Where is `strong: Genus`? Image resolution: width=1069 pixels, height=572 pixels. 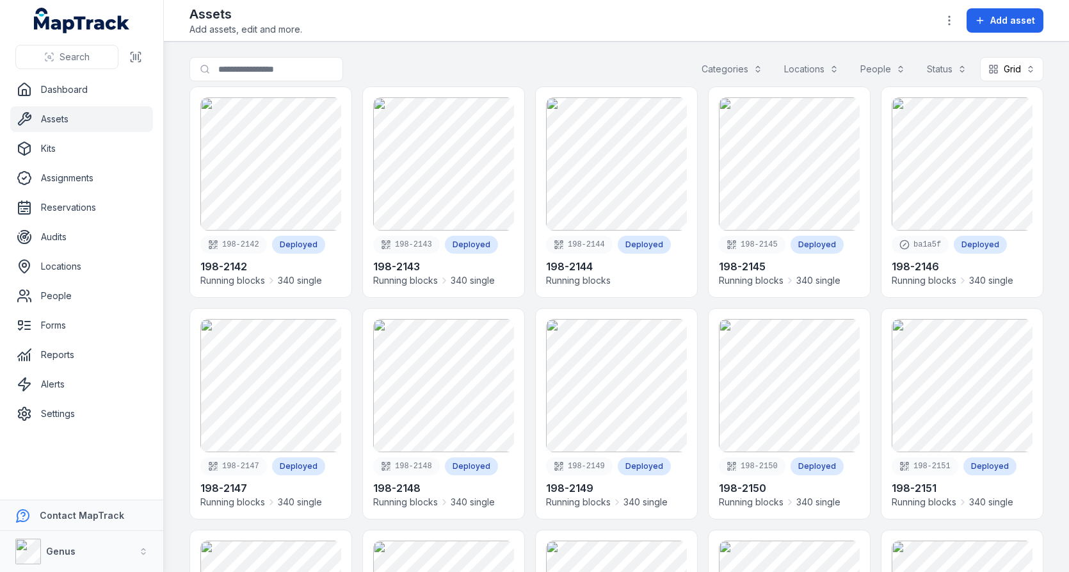 strong: Genus is located at coordinates (61, 551).